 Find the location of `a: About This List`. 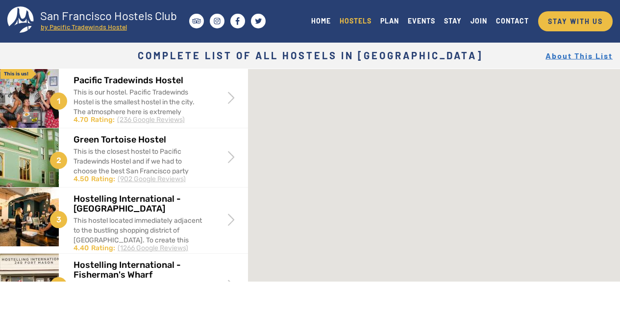

a: About This List is located at coordinates (579, 55).